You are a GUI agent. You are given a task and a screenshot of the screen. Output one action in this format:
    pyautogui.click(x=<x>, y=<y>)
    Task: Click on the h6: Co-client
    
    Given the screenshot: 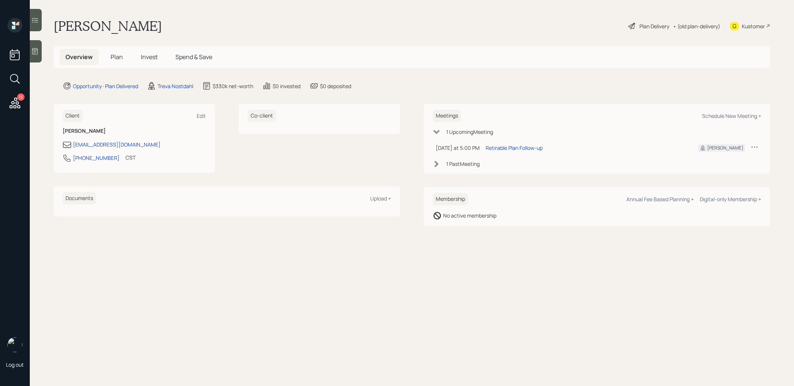 What is the action you would take?
    pyautogui.click(x=262, y=116)
    